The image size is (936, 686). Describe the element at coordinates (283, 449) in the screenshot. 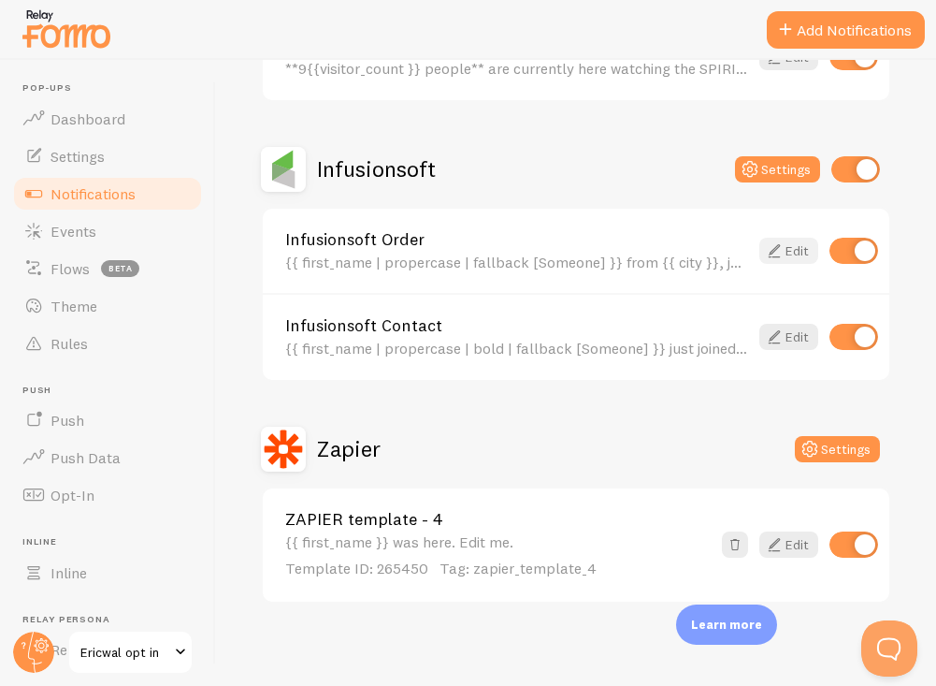

I see `img: Zapier` at that location.